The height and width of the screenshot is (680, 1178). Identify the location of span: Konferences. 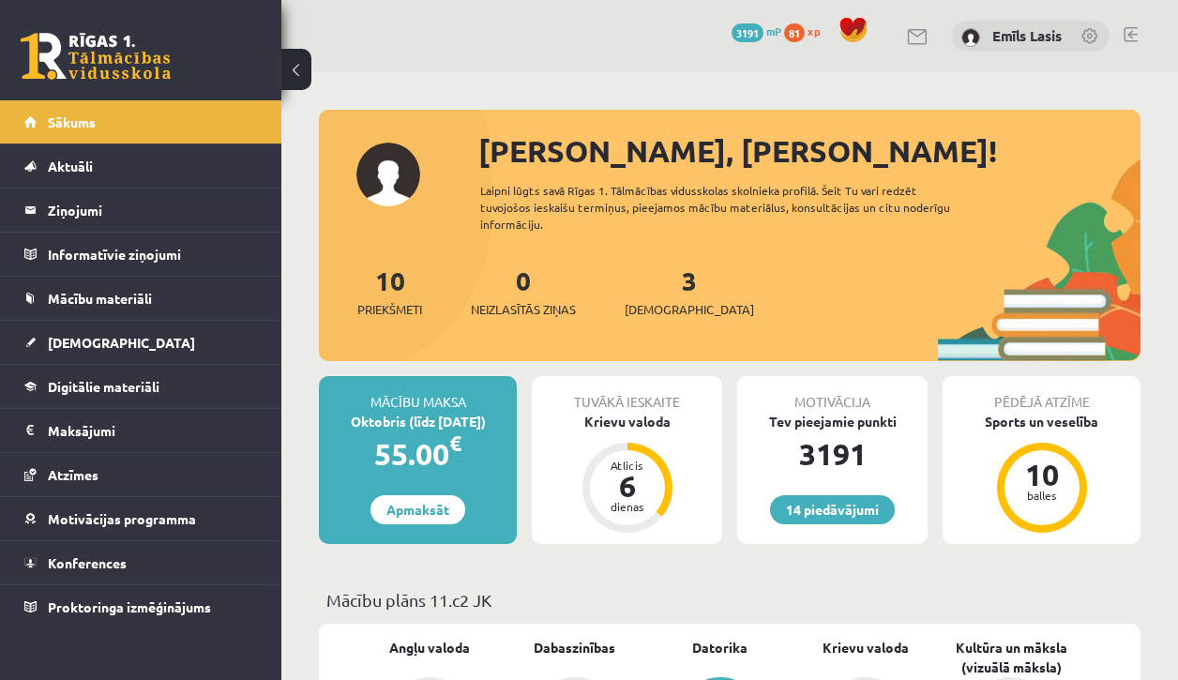
(87, 563).